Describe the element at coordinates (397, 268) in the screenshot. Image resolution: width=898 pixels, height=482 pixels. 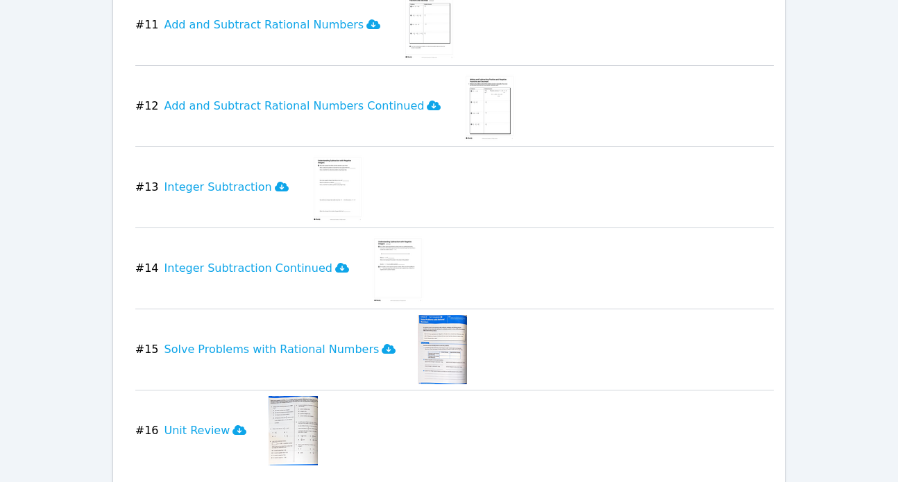
I see `img: Integer Subtraction Continued` at that location.